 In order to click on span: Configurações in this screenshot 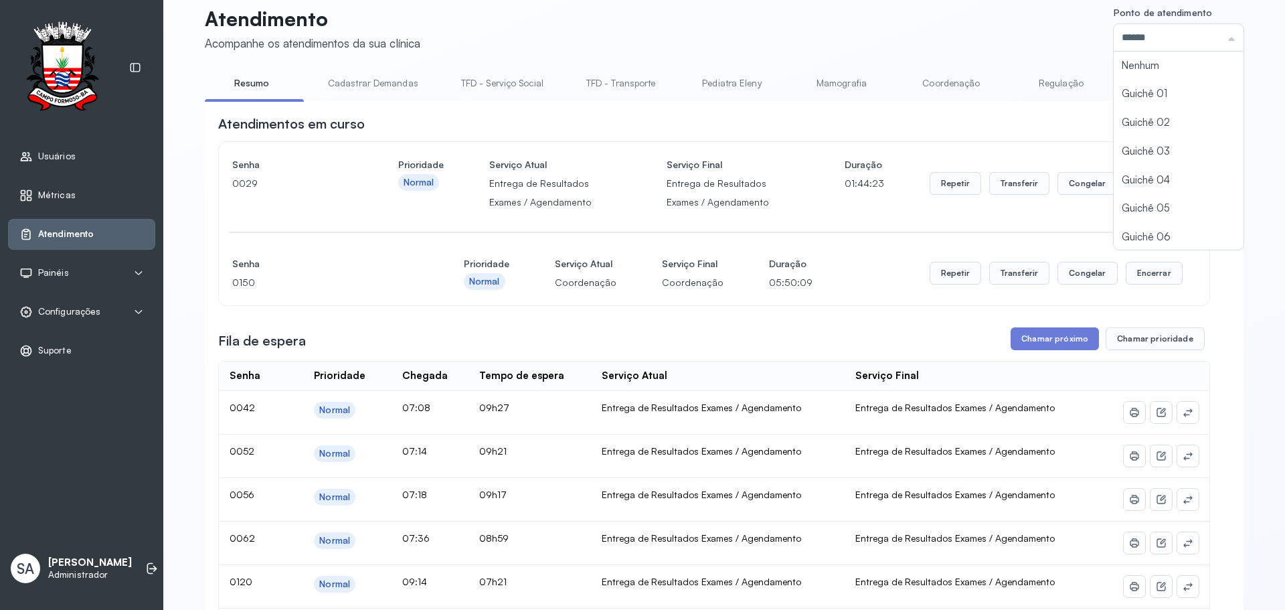, I will do `click(69, 311)`.